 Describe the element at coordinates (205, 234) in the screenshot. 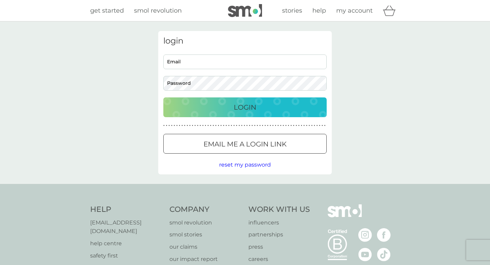

I see `a: smol stories` at that location.